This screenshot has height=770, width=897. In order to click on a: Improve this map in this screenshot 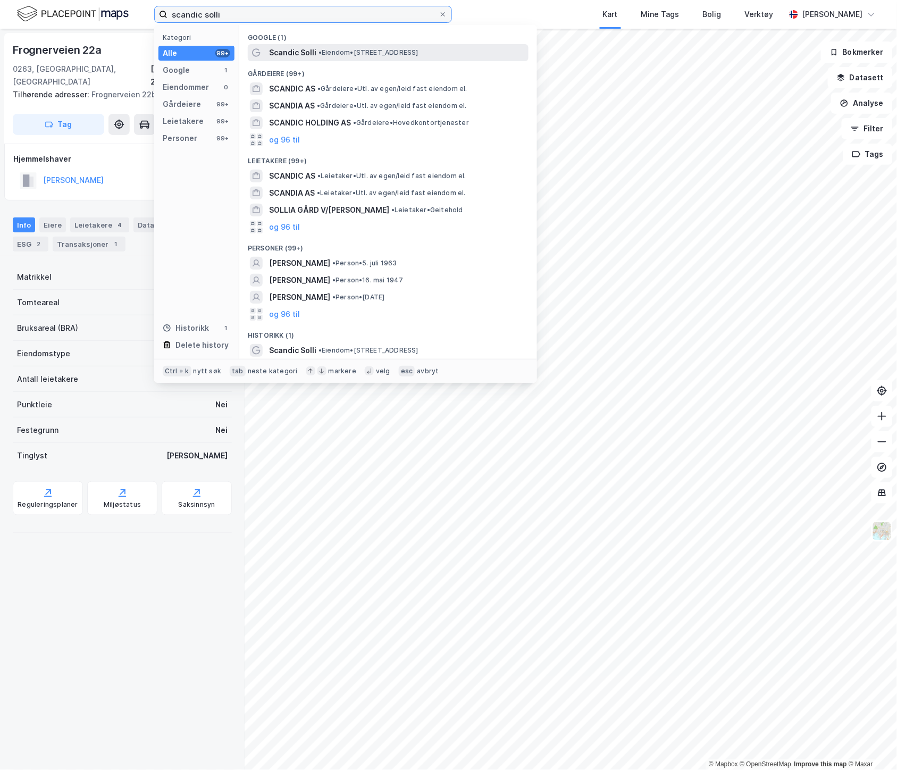, I will do `click(820, 765)`.